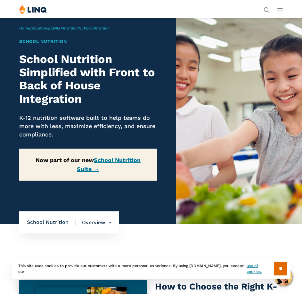 This screenshot has width=302, height=294. Describe the element at coordinates (25, 28) in the screenshot. I see `a: Home` at that location.